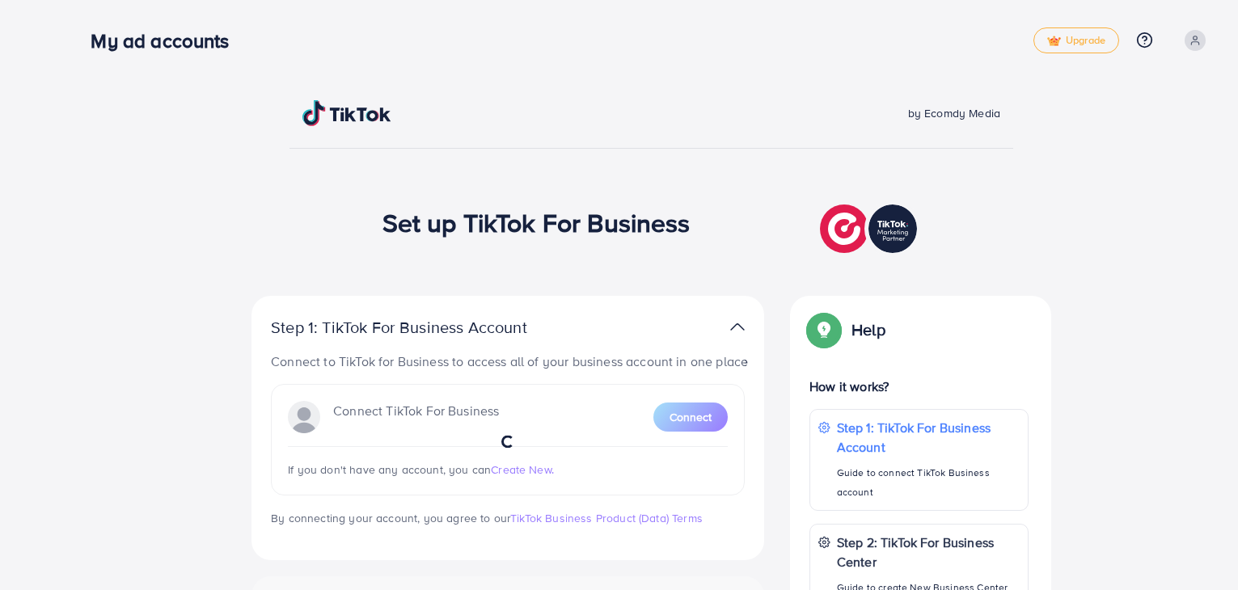  What do you see at coordinates (954, 113) in the screenshot?
I see `span: by Ecomdy Media` at bounding box center [954, 113].